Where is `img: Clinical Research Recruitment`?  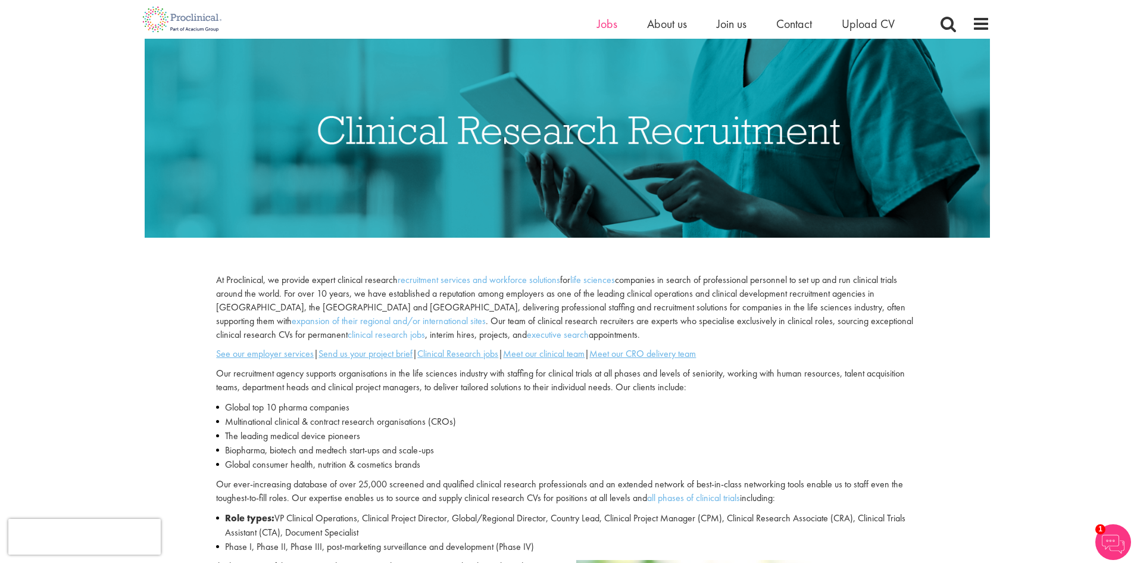 img: Clinical Research Recruitment is located at coordinates (567, 132).